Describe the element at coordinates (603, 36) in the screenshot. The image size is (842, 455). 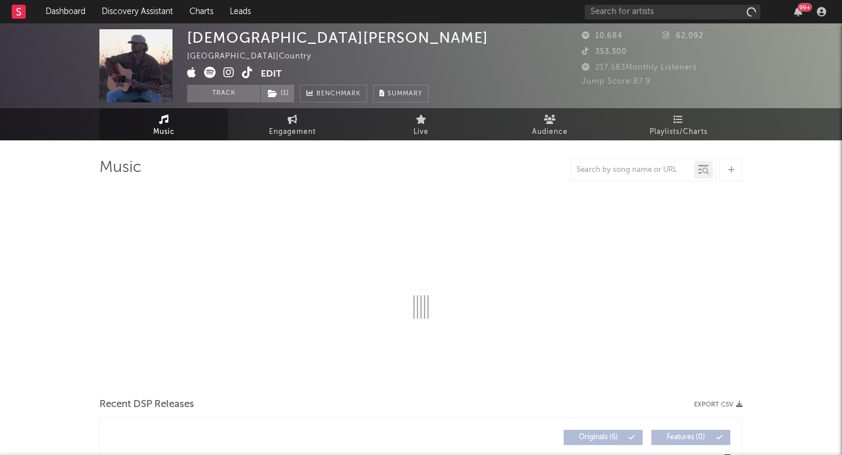
I see `span: 10,684` at that location.